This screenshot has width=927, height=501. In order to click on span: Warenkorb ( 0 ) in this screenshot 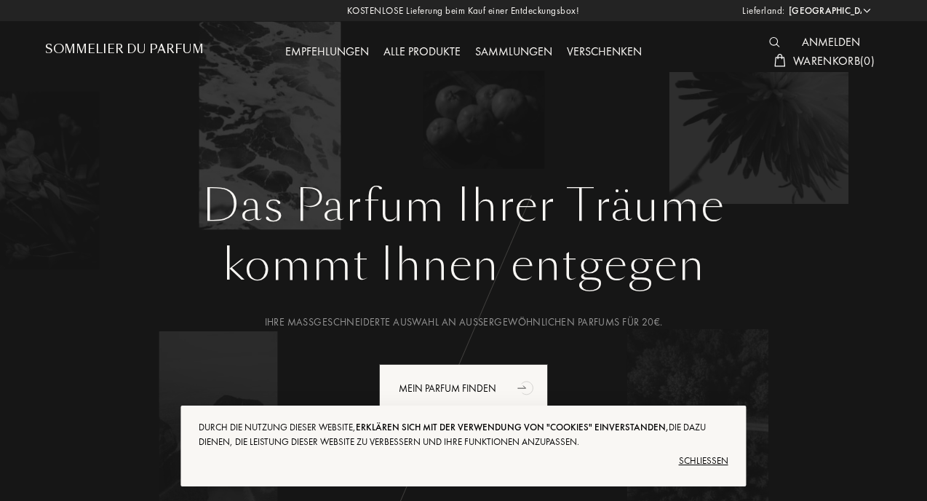, I will do `click(834, 60)`.